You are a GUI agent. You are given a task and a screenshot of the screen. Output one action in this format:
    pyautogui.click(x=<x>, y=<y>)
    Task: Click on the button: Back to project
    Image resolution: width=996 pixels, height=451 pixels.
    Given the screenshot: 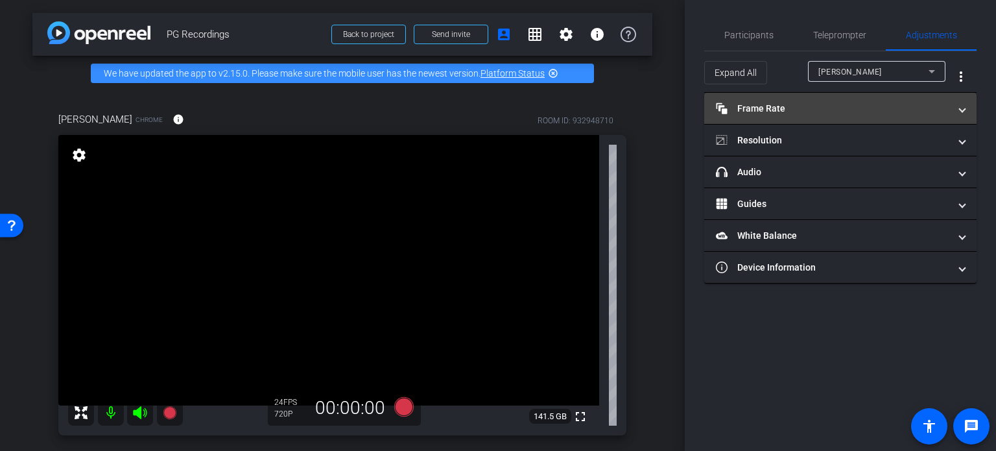 What is the action you would take?
    pyautogui.click(x=368, y=34)
    